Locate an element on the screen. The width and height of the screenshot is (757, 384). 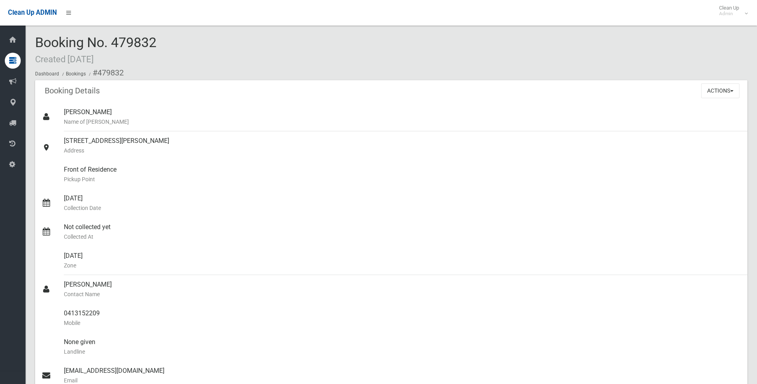
small: Mobile is located at coordinates (402, 323).